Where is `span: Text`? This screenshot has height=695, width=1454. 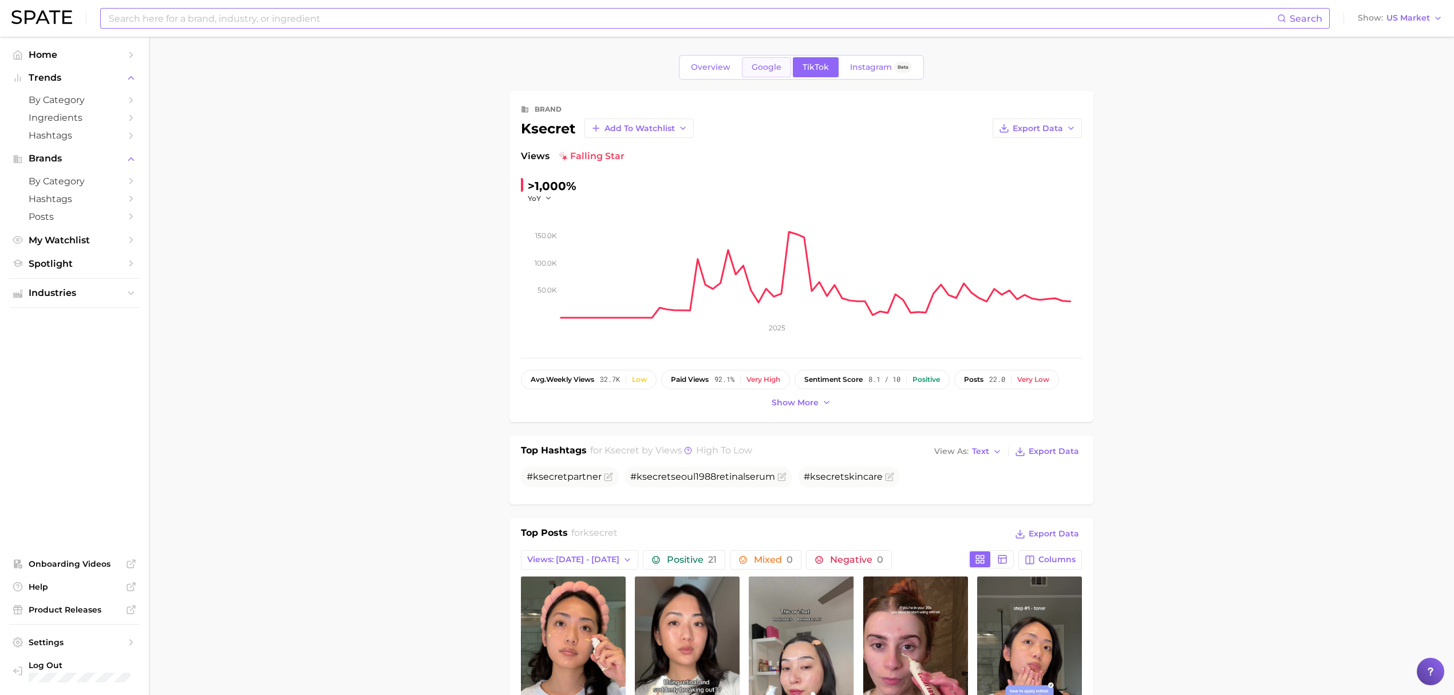
span: Text is located at coordinates (981, 451).